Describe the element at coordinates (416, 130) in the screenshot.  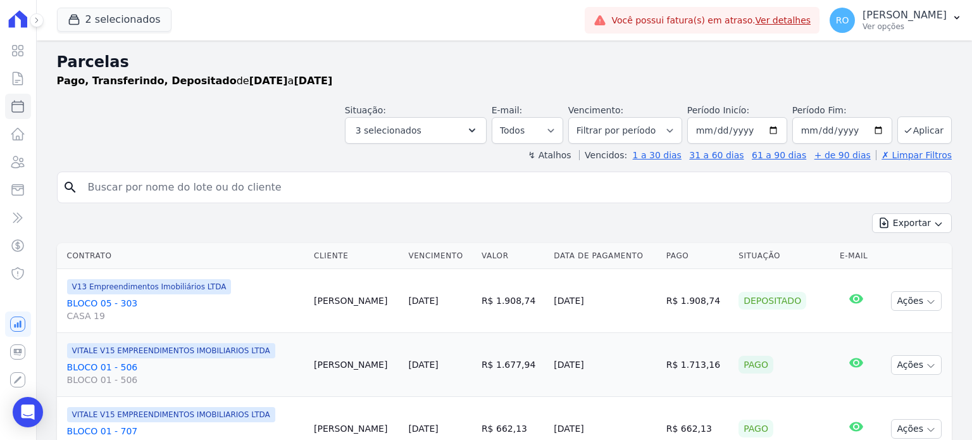
I see `button: 3 selecionados` at that location.